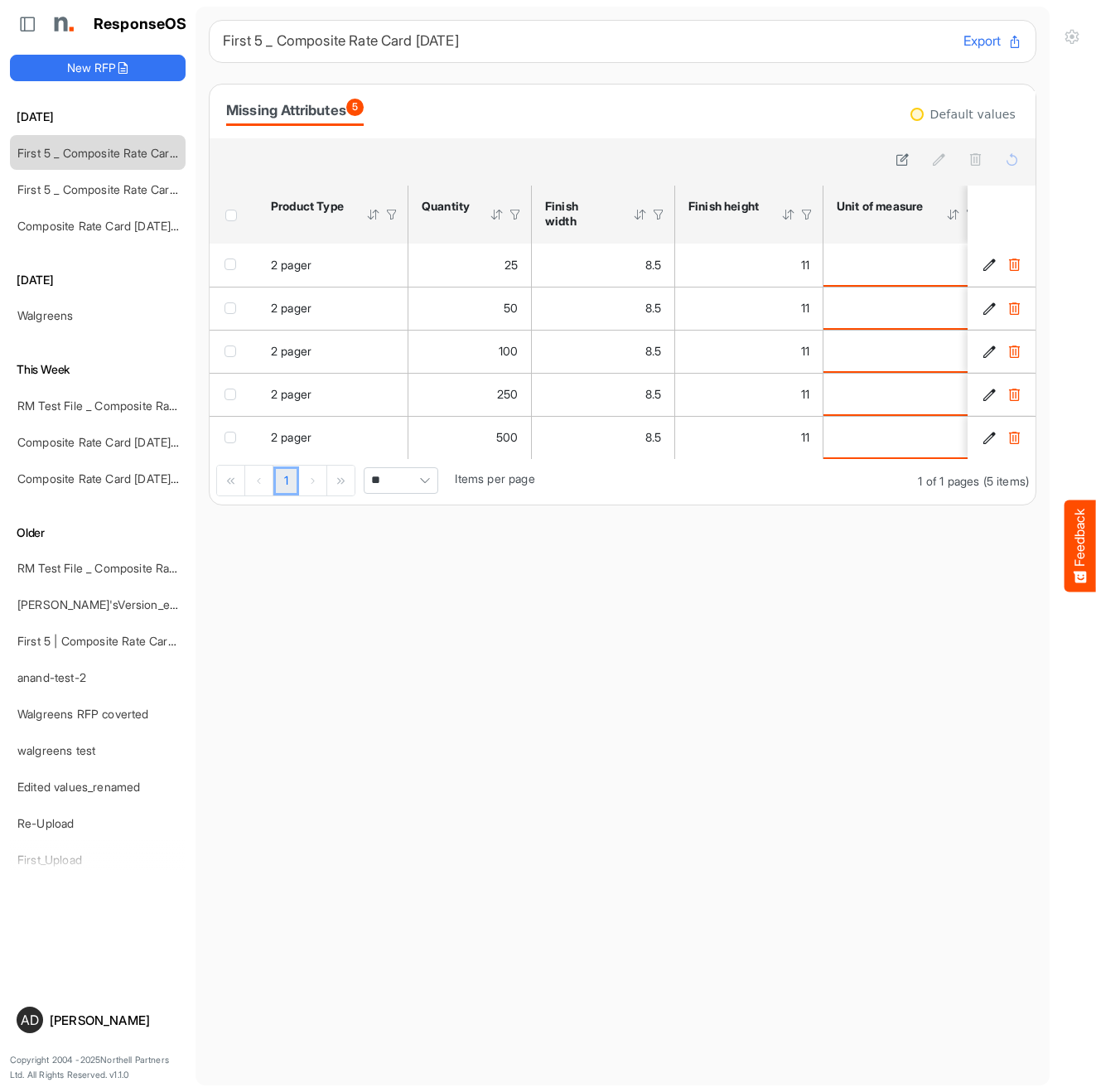  Describe the element at coordinates (30, 1020) in the screenshot. I see `span: AD` at that location.